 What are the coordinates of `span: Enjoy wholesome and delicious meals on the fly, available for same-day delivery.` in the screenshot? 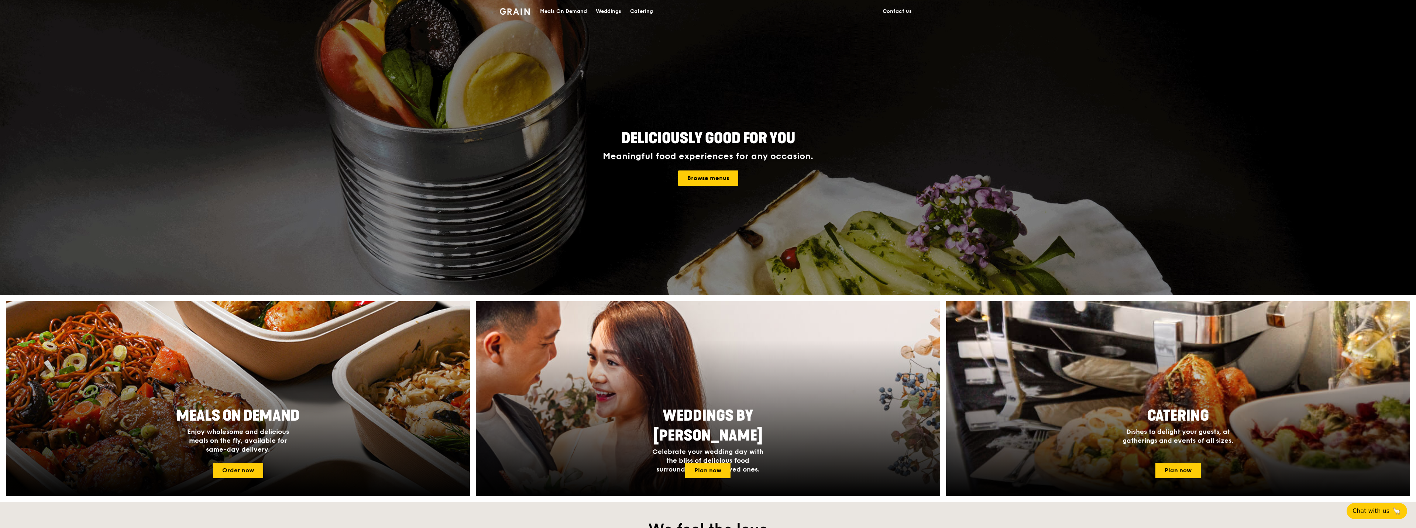 It's located at (238, 441).